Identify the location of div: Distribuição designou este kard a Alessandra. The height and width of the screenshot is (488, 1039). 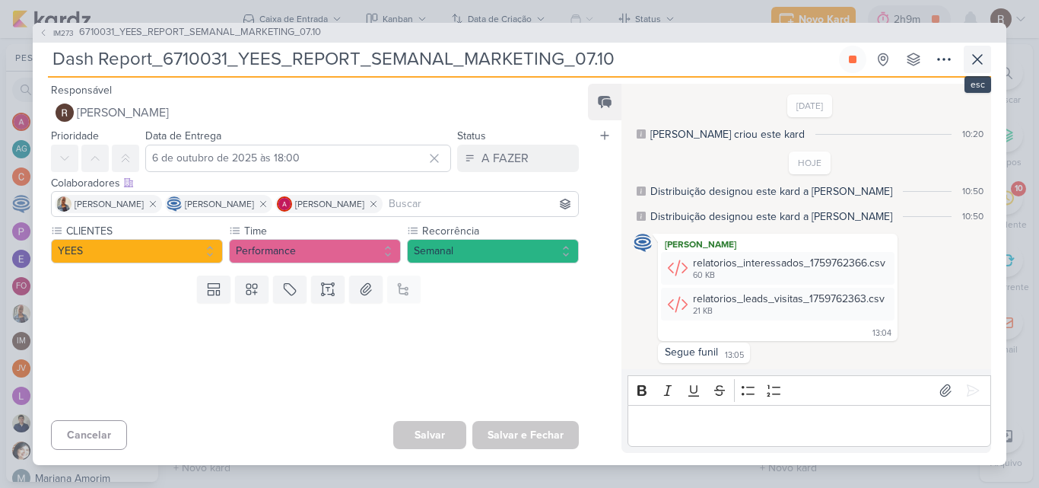
(772, 191).